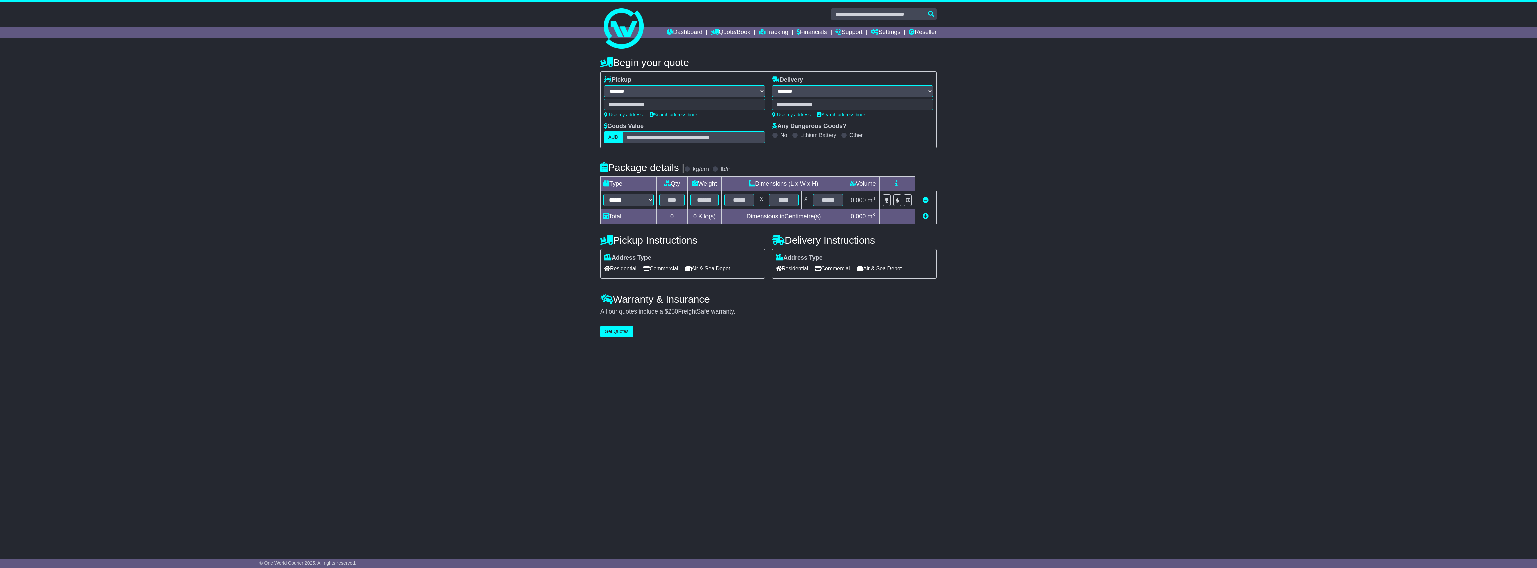  What do you see at coordinates (768, 299) in the screenshot?
I see `h4: Warranty & Insurance` at bounding box center [768, 299].